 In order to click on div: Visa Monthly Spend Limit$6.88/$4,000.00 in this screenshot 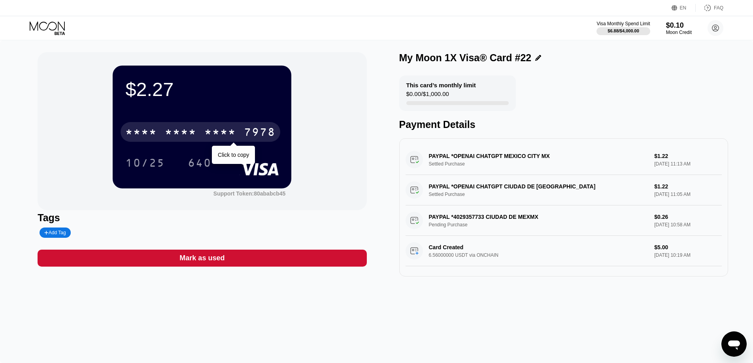, I will do `click(623, 28)`.